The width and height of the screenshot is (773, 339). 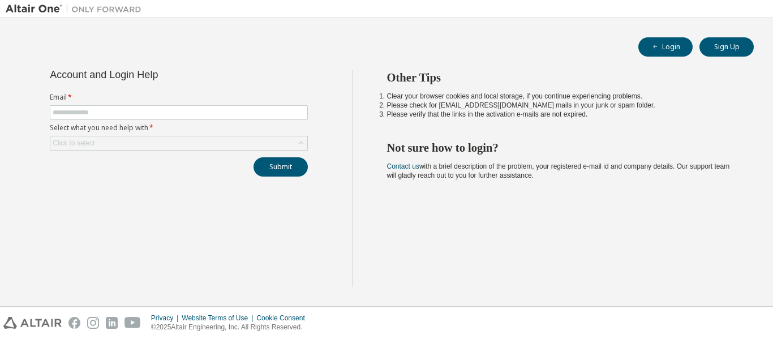 What do you see at coordinates (111, 323) in the screenshot?
I see `img: linkedin.svg` at bounding box center [111, 323].